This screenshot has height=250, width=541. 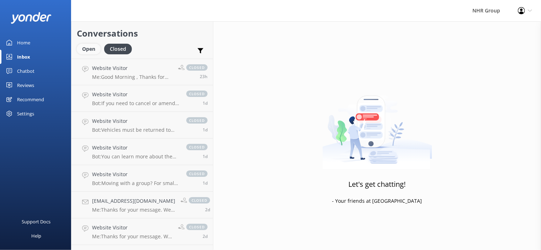 What do you see at coordinates (31, 100) in the screenshot?
I see `div: Recommend` at bounding box center [31, 100].